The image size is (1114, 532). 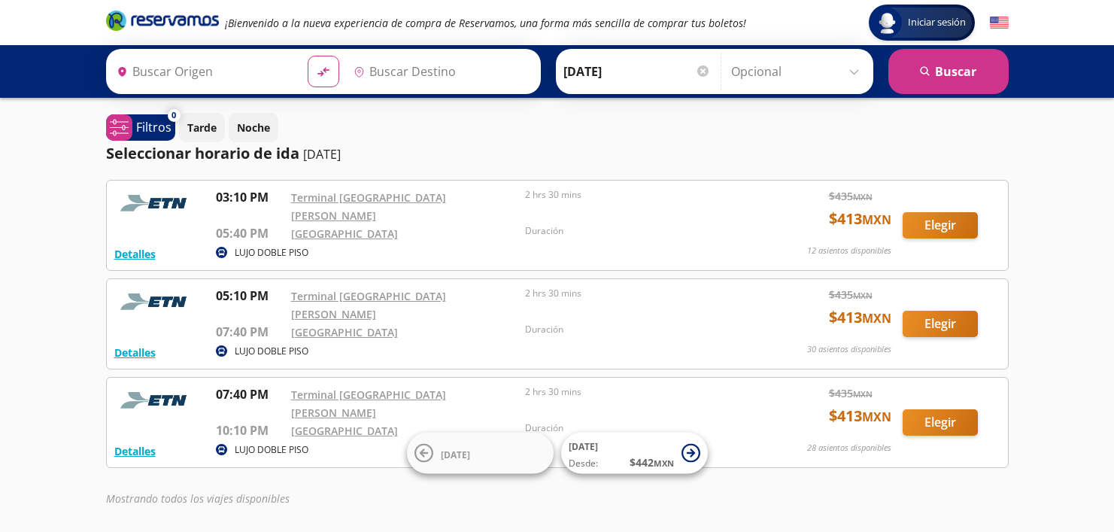 I want to click on span: $ 442, so click(x=652, y=462).